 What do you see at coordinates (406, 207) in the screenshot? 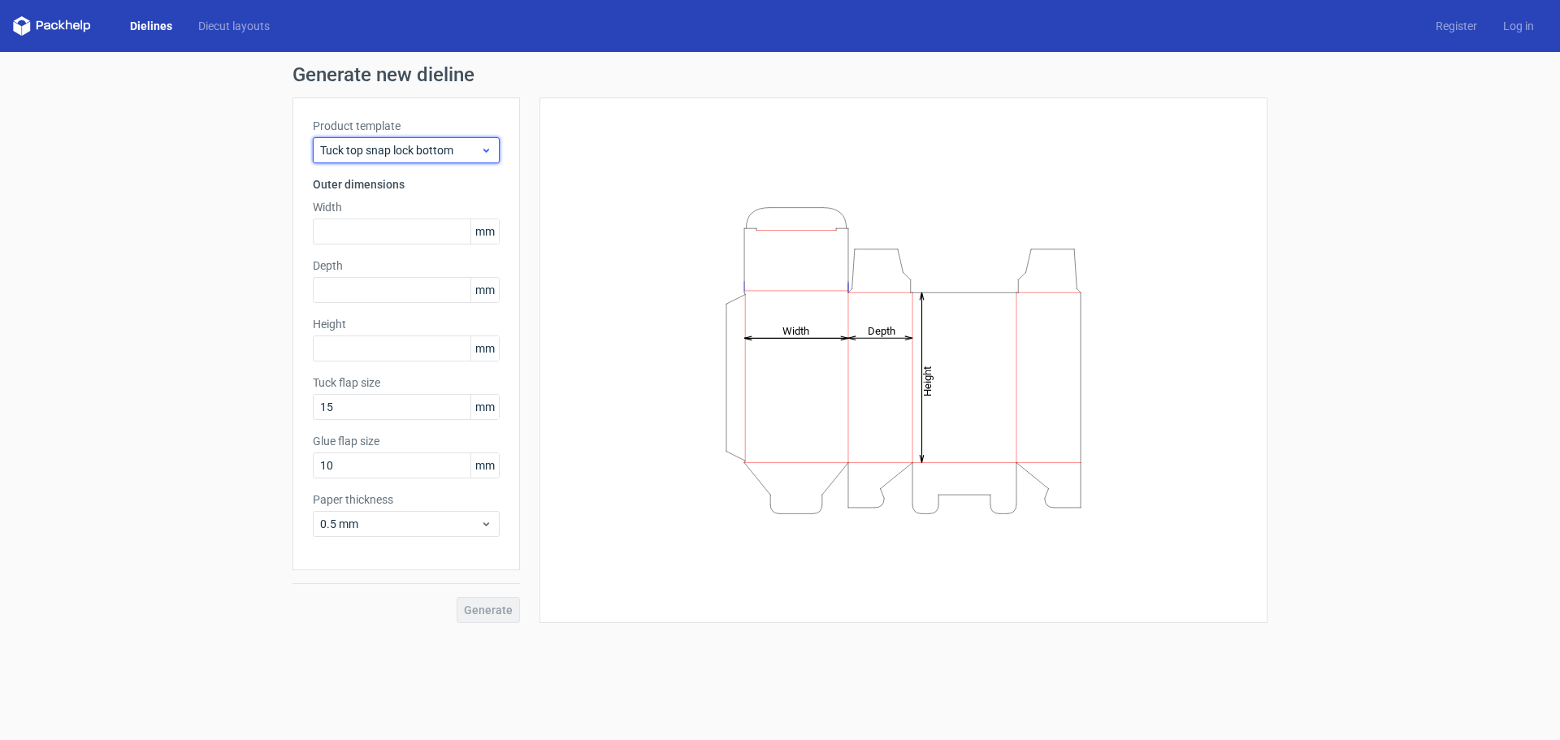
I see `label: Width` at bounding box center [406, 207].